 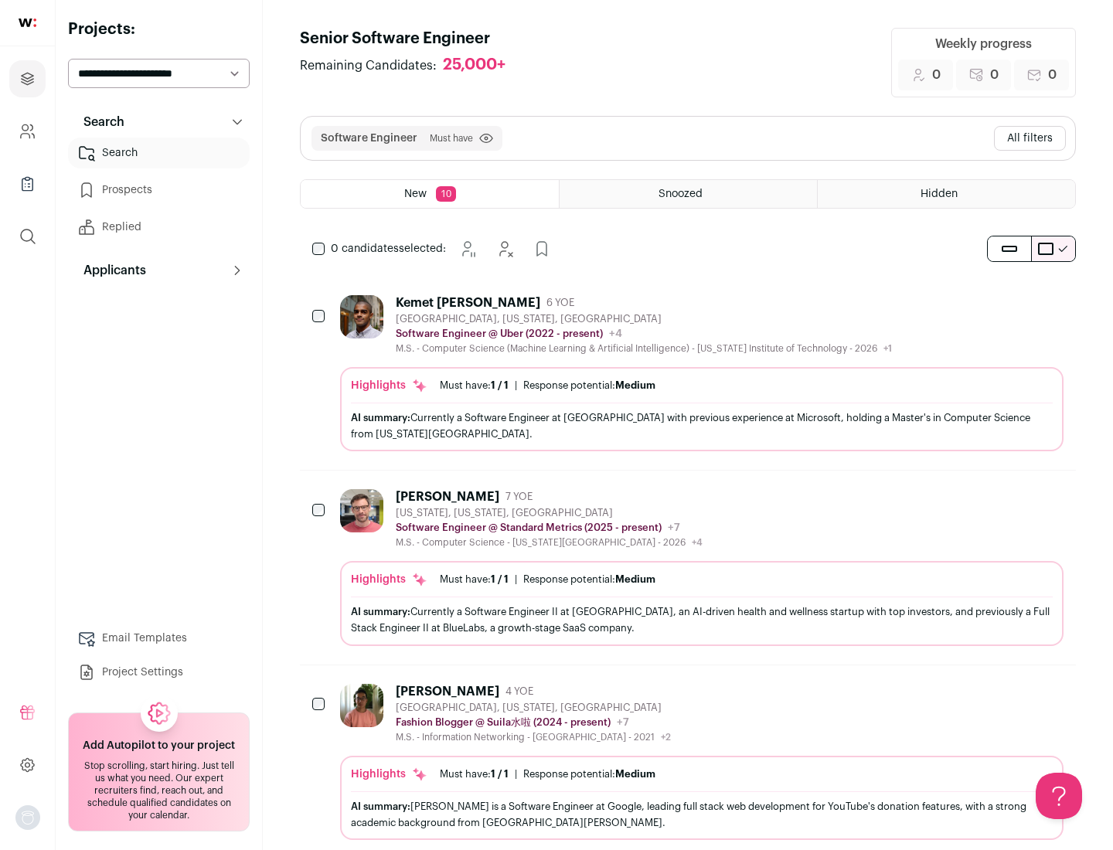 I want to click on span: Must have, so click(x=451, y=138).